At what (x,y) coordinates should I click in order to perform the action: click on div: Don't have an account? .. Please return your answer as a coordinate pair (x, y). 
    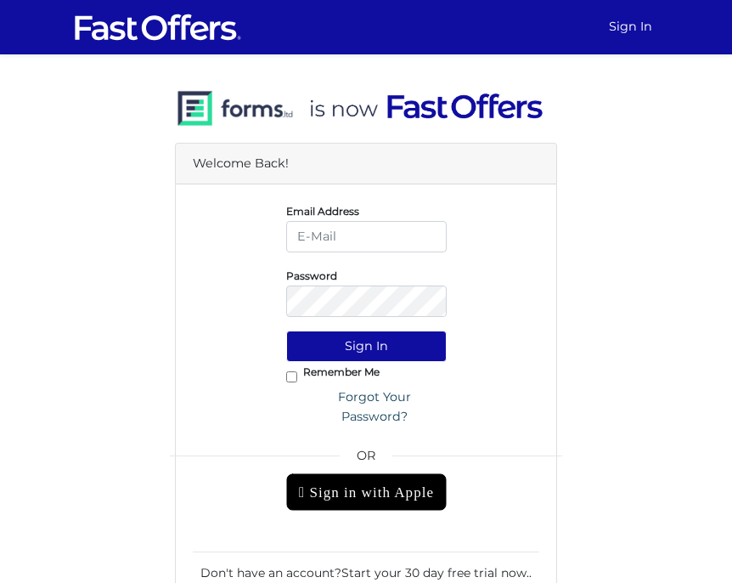
    Looking at the image, I should click on (366, 567).